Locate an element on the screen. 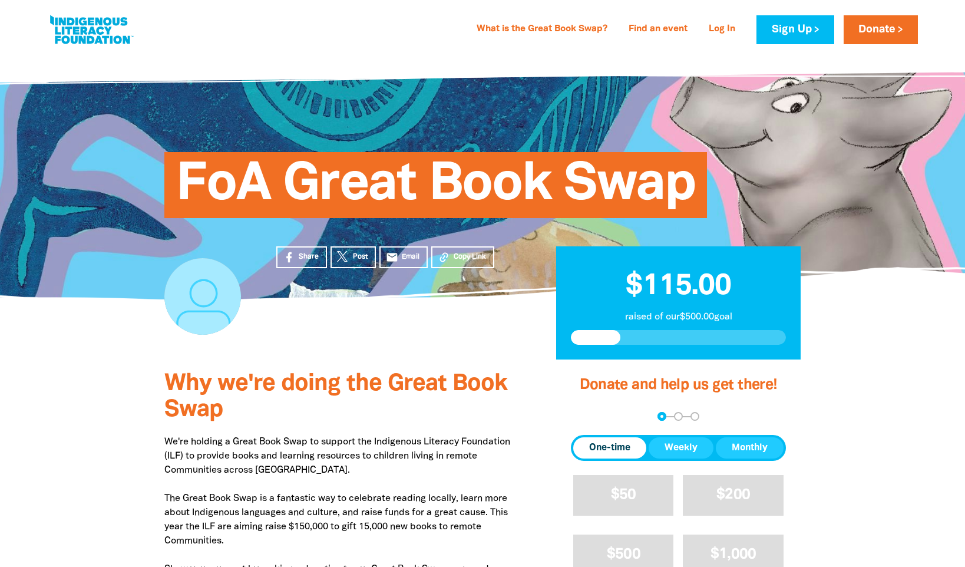 This screenshot has width=965, height=567. i: email is located at coordinates (392, 257).